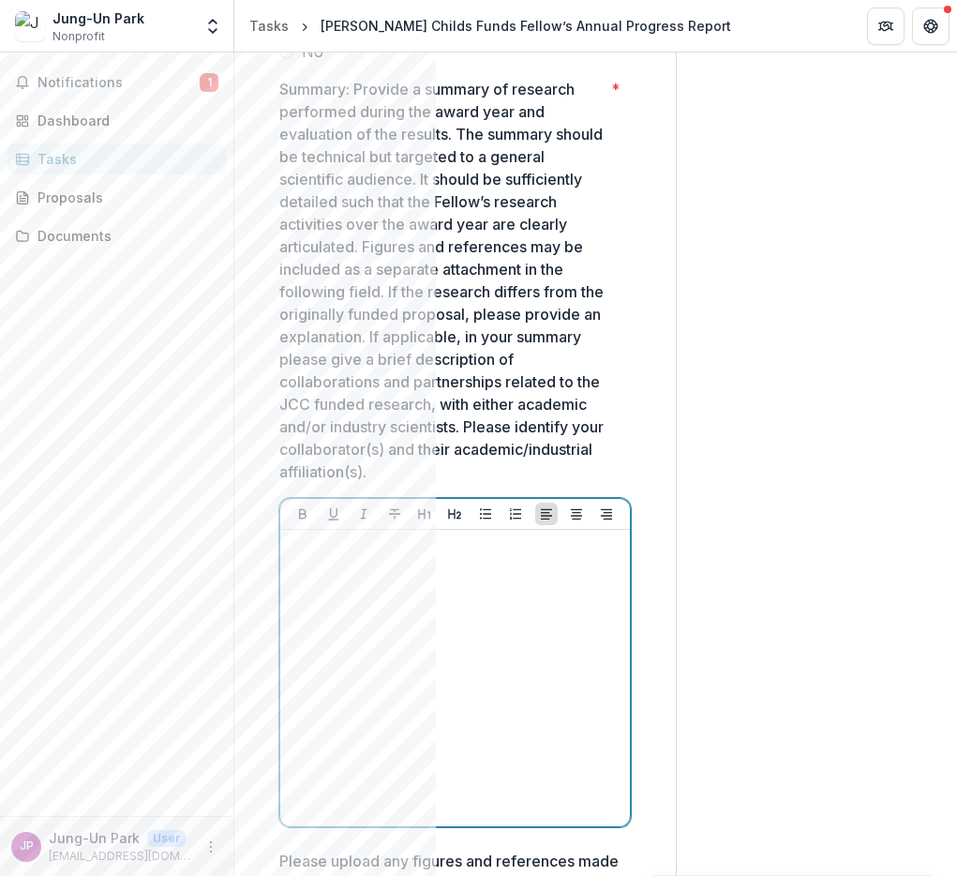 This screenshot has height=876, width=957. Describe the element at coordinates (577, 514) in the screenshot. I see `button: Align Center` at that location.